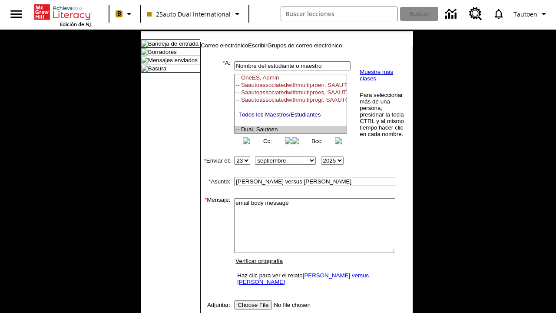 The width and height of the screenshot is (556, 313). I want to click on td: Asunto:, so click(216, 181).